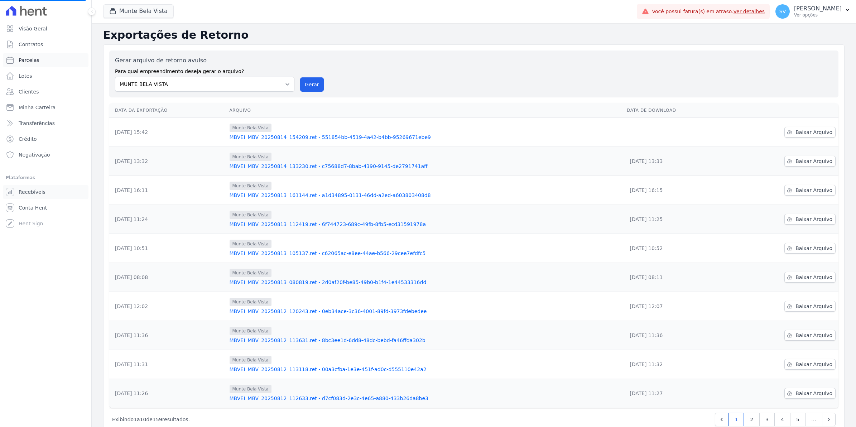 The width and height of the screenshot is (856, 427). I want to click on span: Recebíveis, so click(32, 192).